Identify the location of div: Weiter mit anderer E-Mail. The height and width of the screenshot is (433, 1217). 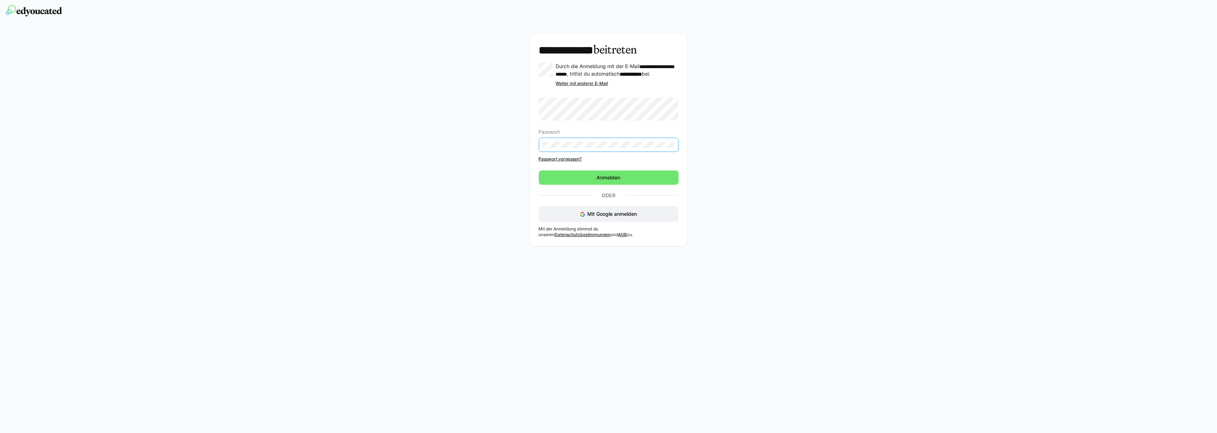
(617, 83).